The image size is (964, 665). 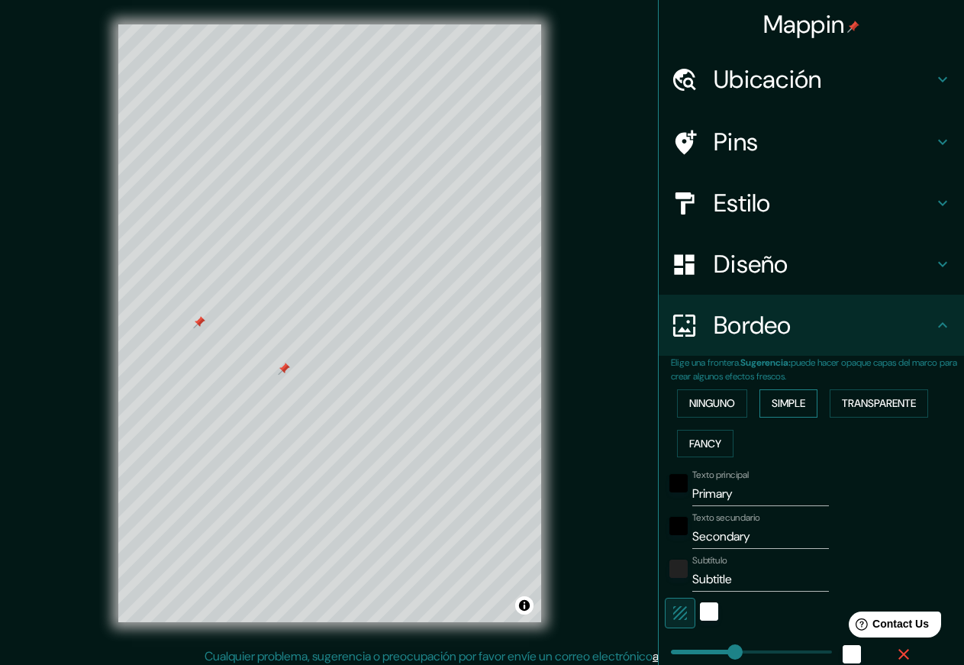 What do you see at coordinates (853, 27) in the screenshot?
I see `img: pin-icon.png` at bounding box center [853, 27].